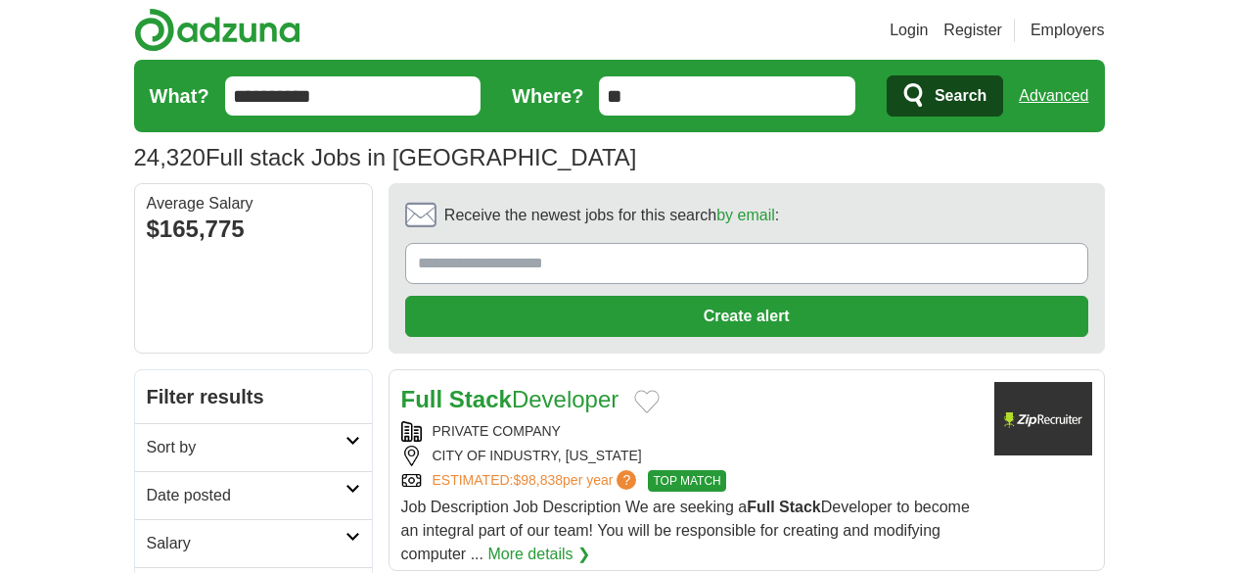  What do you see at coordinates (536, 481) in the screenshot?
I see `a: ESTIMATED:$98,838per year?` at bounding box center [536, 481].